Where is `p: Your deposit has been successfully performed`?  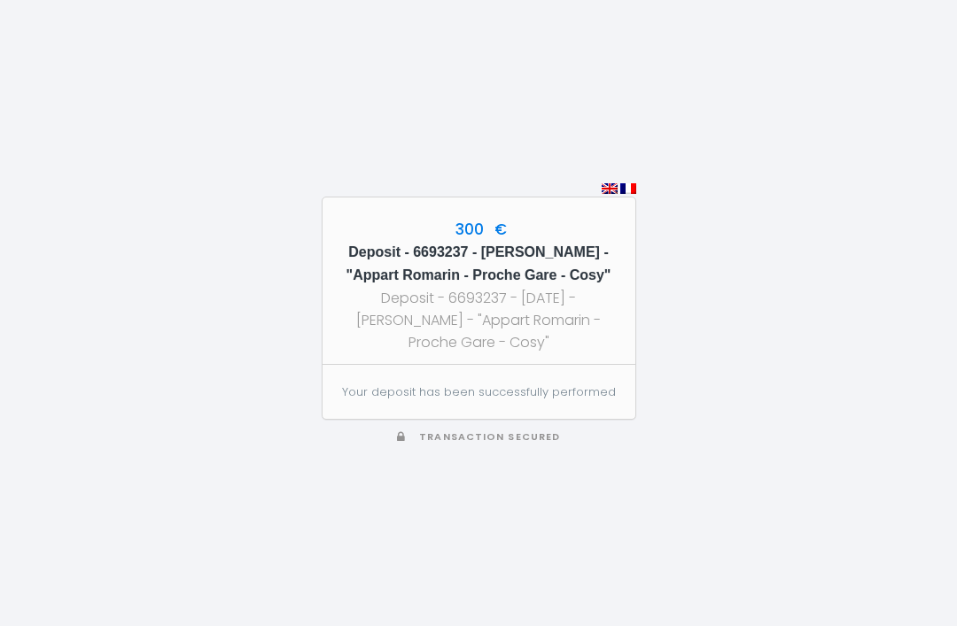 p: Your deposit has been successfully performed is located at coordinates (478, 393).